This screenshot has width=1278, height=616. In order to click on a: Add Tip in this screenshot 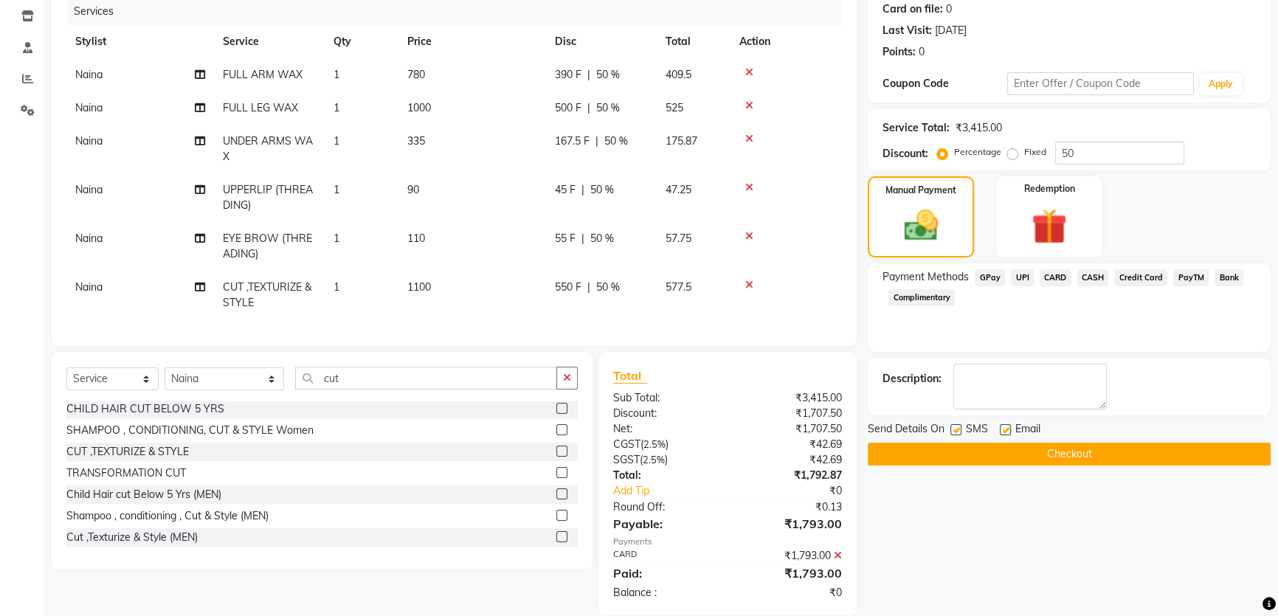, I will do `click(675, 491)`.